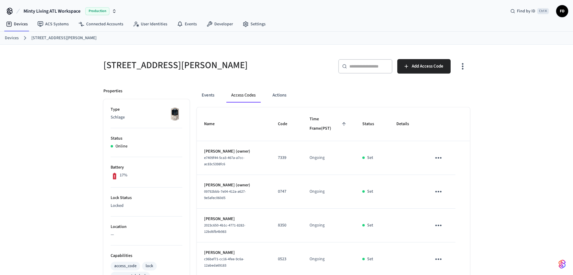  What do you see at coordinates (213, 124) in the screenshot?
I see `span: Name` at bounding box center [213, 124].